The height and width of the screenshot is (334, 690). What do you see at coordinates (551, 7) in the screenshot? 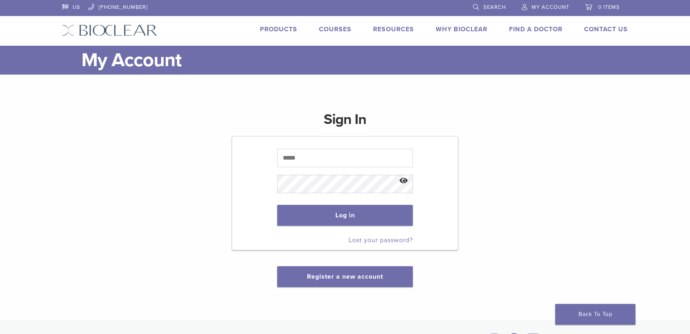
I see `span: My Account` at bounding box center [551, 7].